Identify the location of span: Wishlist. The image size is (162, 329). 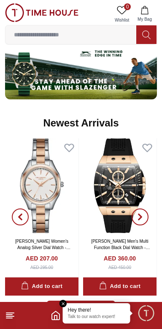
(122, 20).